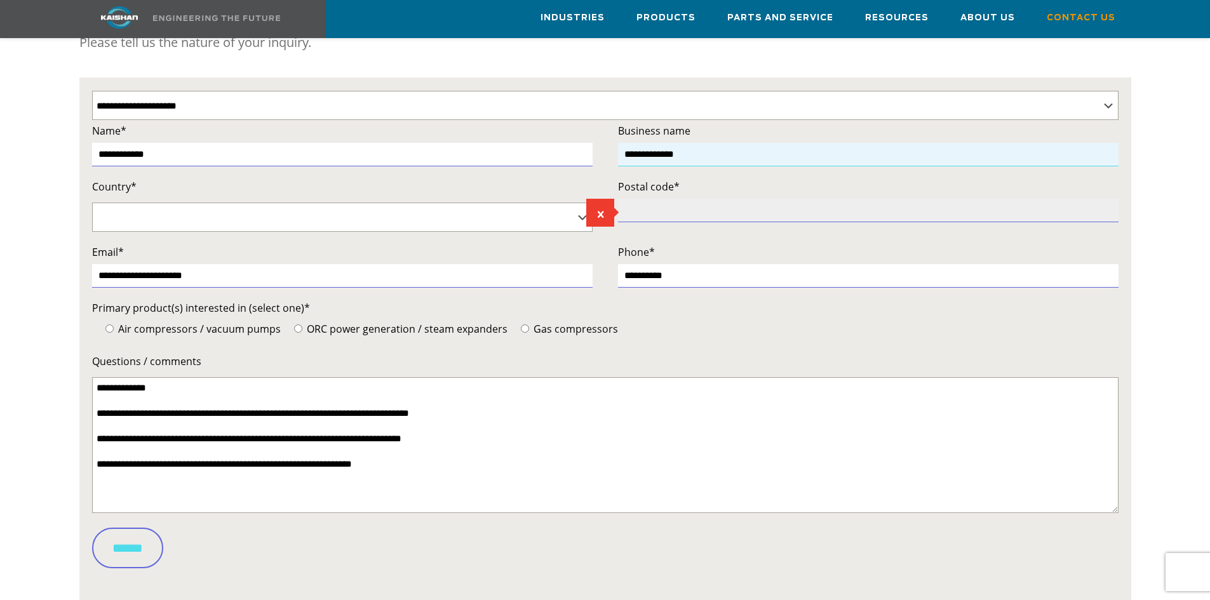 Image resolution: width=1210 pixels, height=600 pixels. I want to click on input: ORC power generation / steam expanders, so click(298, 328).